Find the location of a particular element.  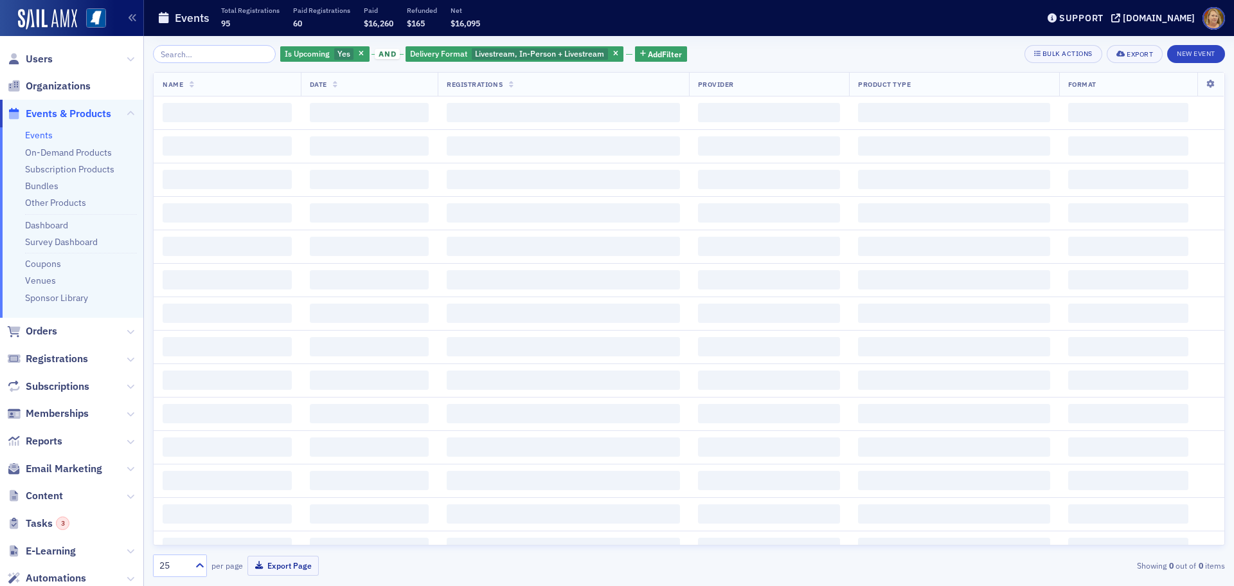

a: View Homepage is located at coordinates (91, 19).